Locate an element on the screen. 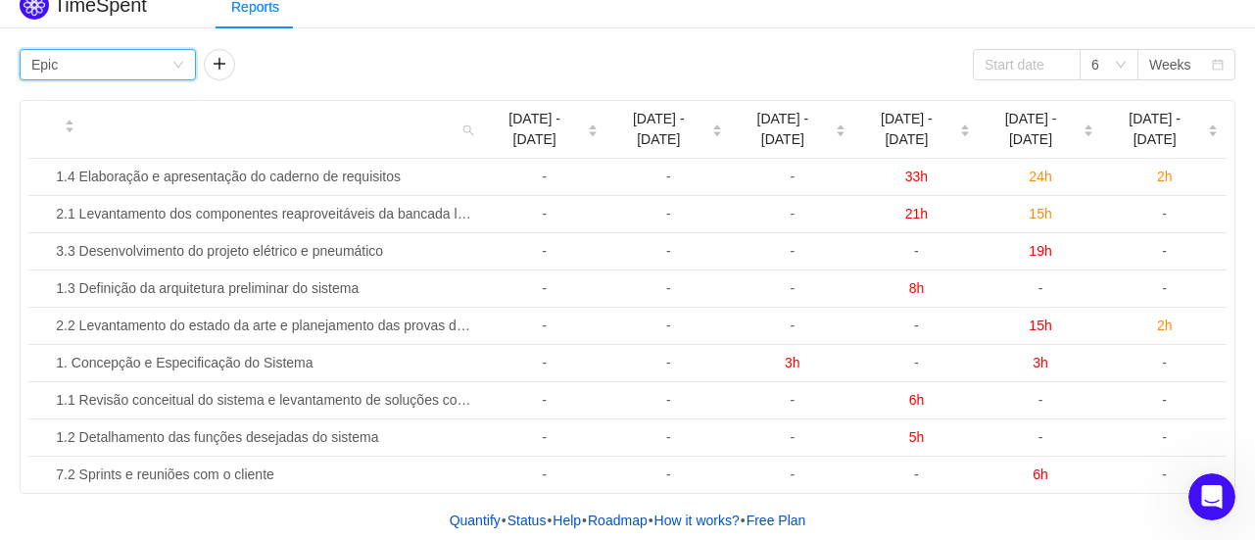 The height and width of the screenshot is (540, 1255). span: 15h is located at coordinates (1039, 213).